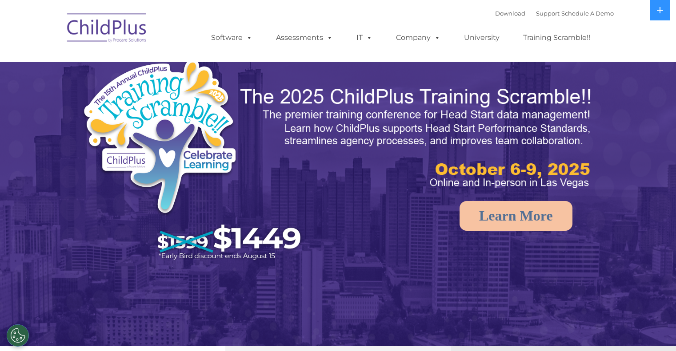  What do you see at coordinates (231, 38) in the screenshot?
I see `a: Software` at bounding box center [231, 38].